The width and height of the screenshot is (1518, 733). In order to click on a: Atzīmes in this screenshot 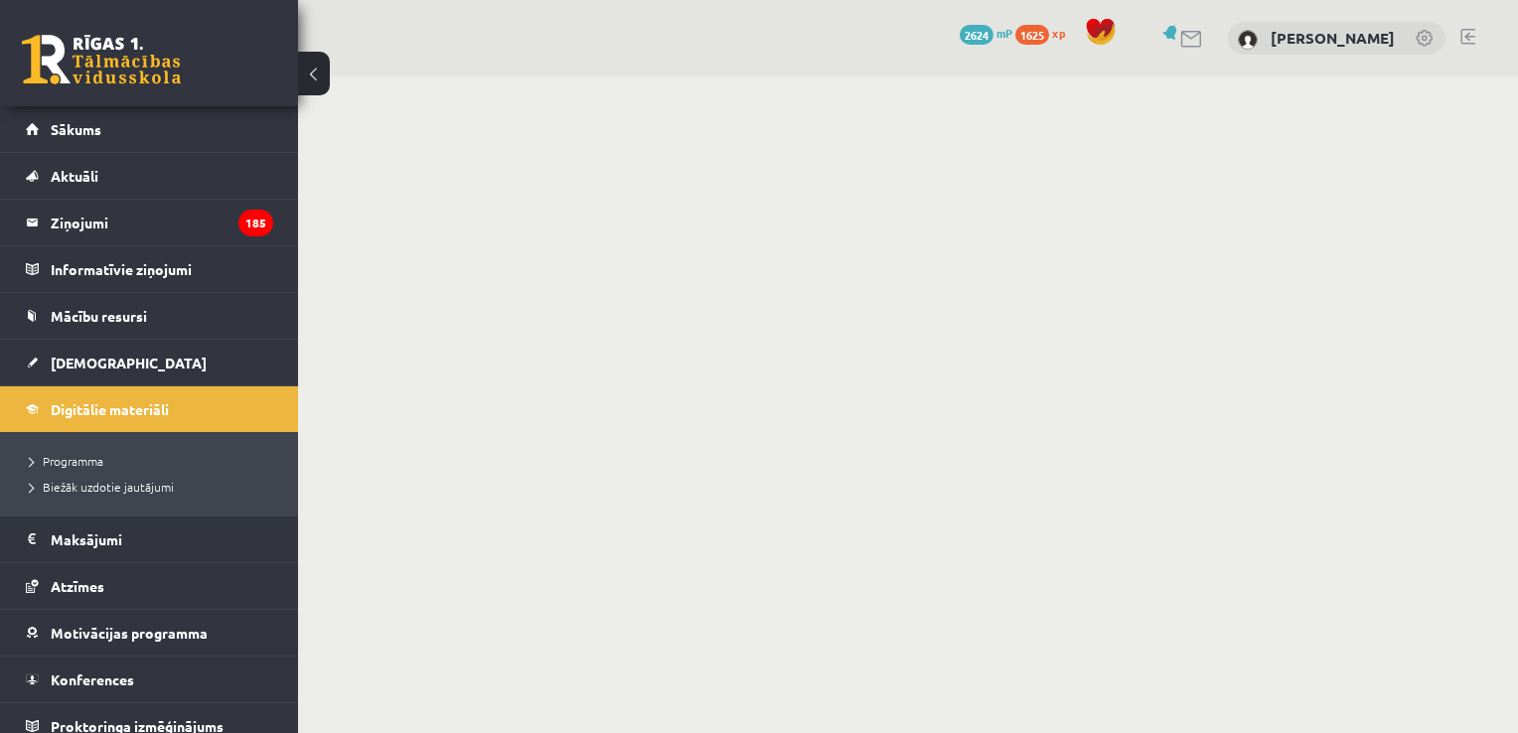, I will do `click(149, 586)`.